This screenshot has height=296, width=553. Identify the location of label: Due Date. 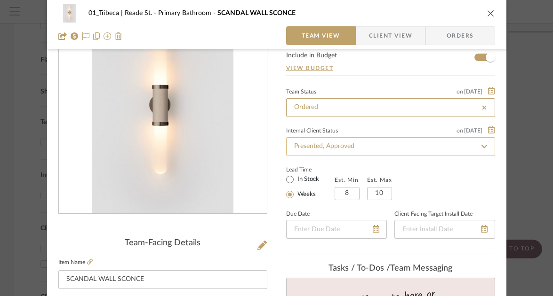
(298, 214).